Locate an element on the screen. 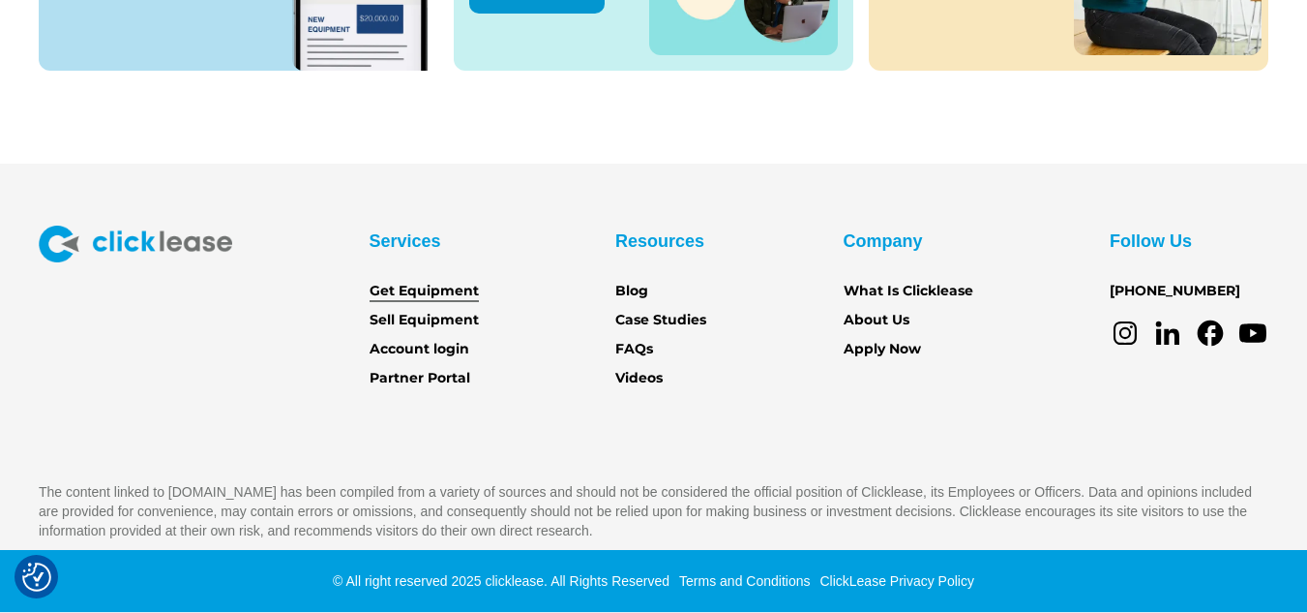 This screenshot has width=1307, height=613. a: Account login is located at coordinates (419, 349).